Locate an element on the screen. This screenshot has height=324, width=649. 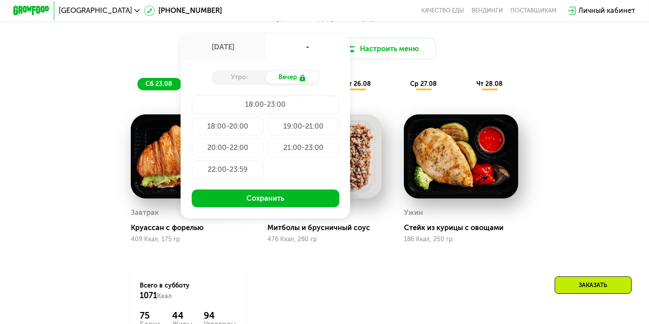
span: чт 28.08 is located at coordinates (490, 84).